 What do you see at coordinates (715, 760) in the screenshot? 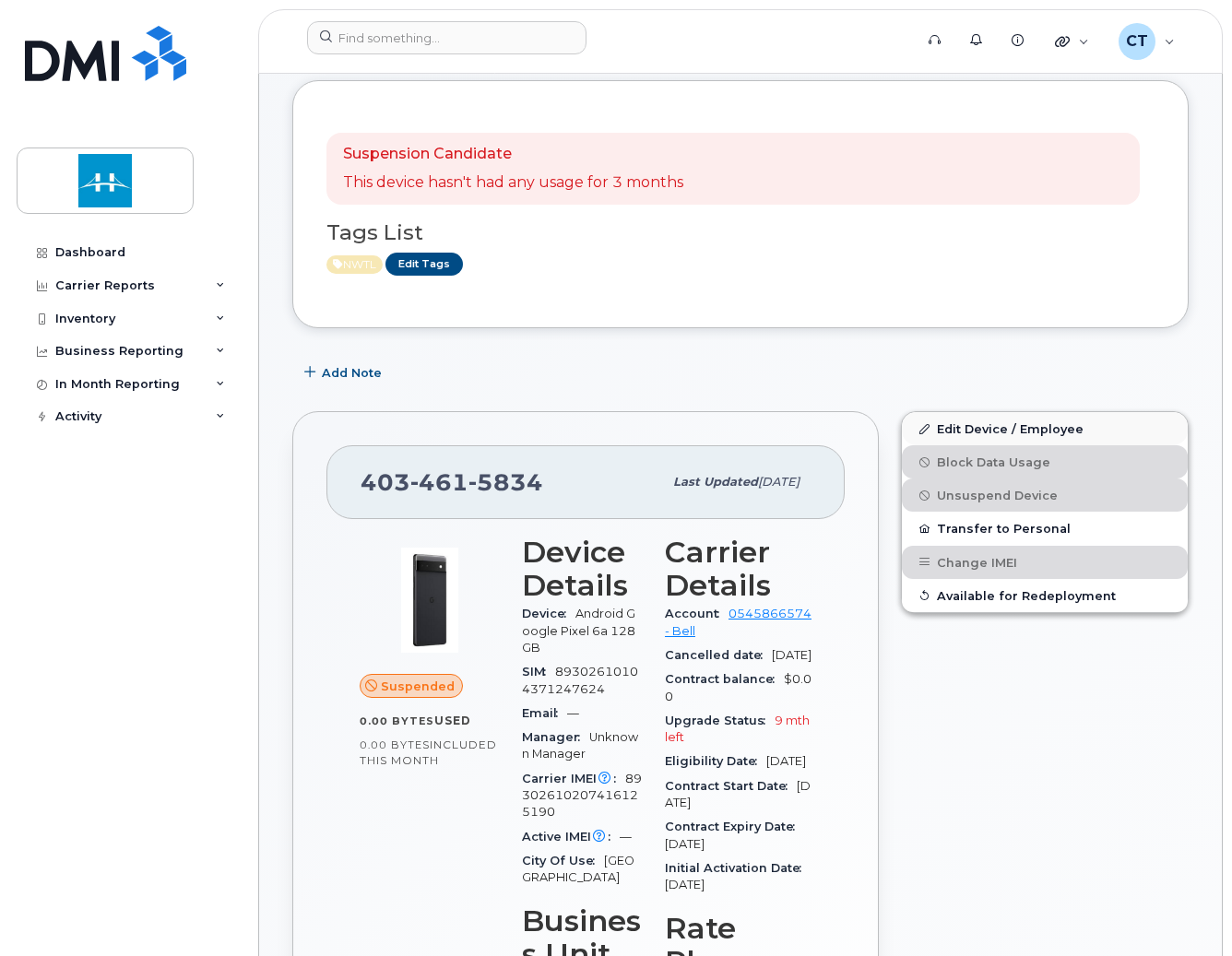
I see `span: Eligibility Date` at bounding box center [715, 760].